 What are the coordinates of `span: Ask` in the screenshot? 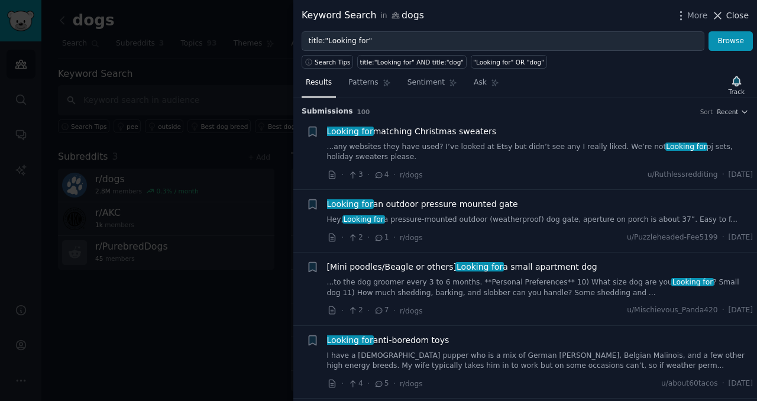 It's located at (480, 83).